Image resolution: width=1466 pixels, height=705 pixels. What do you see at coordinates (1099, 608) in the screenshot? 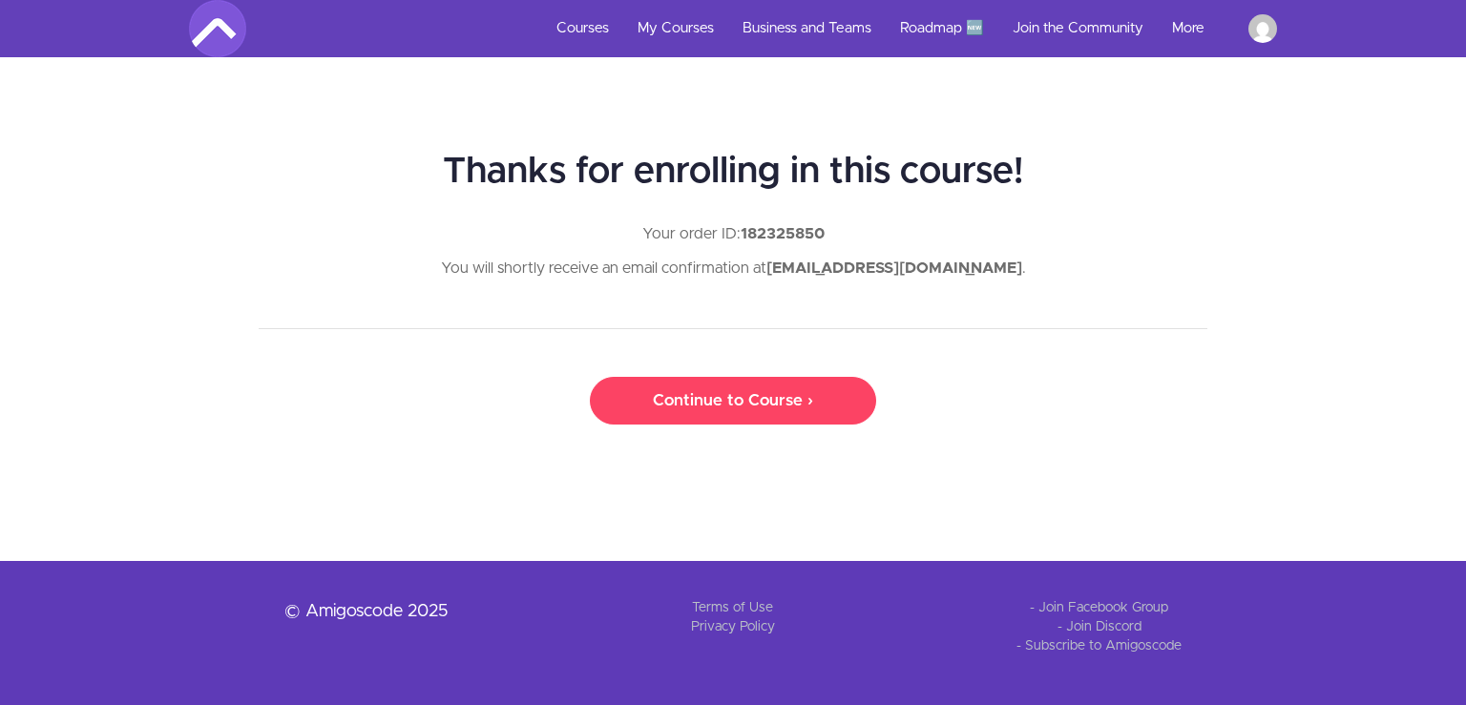
I see `a: - Join Facebook Group` at bounding box center [1099, 608].